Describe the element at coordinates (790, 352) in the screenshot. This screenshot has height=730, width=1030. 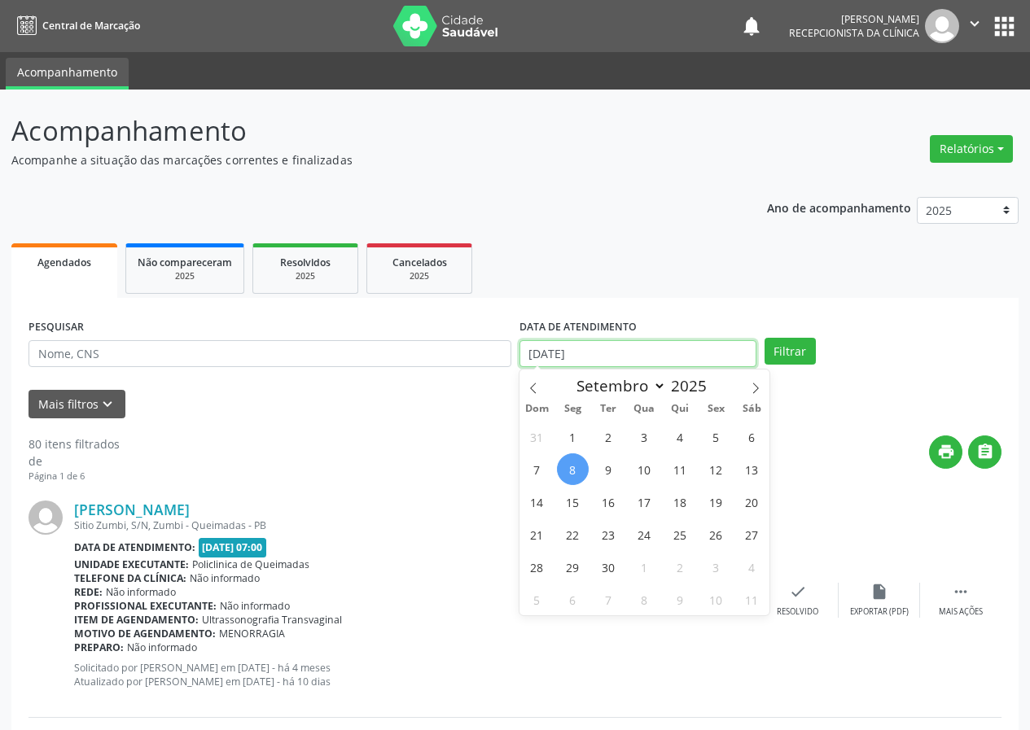
I see `button: Filtrar` at that location.